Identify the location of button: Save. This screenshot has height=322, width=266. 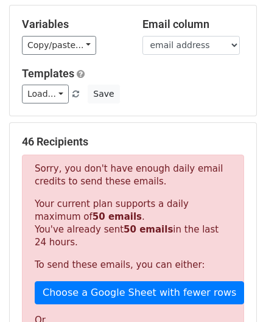
(103, 94).